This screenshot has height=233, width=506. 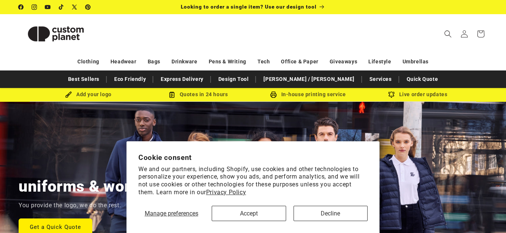 I want to click on a: Pens & Writing, so click(x=227, y=61).